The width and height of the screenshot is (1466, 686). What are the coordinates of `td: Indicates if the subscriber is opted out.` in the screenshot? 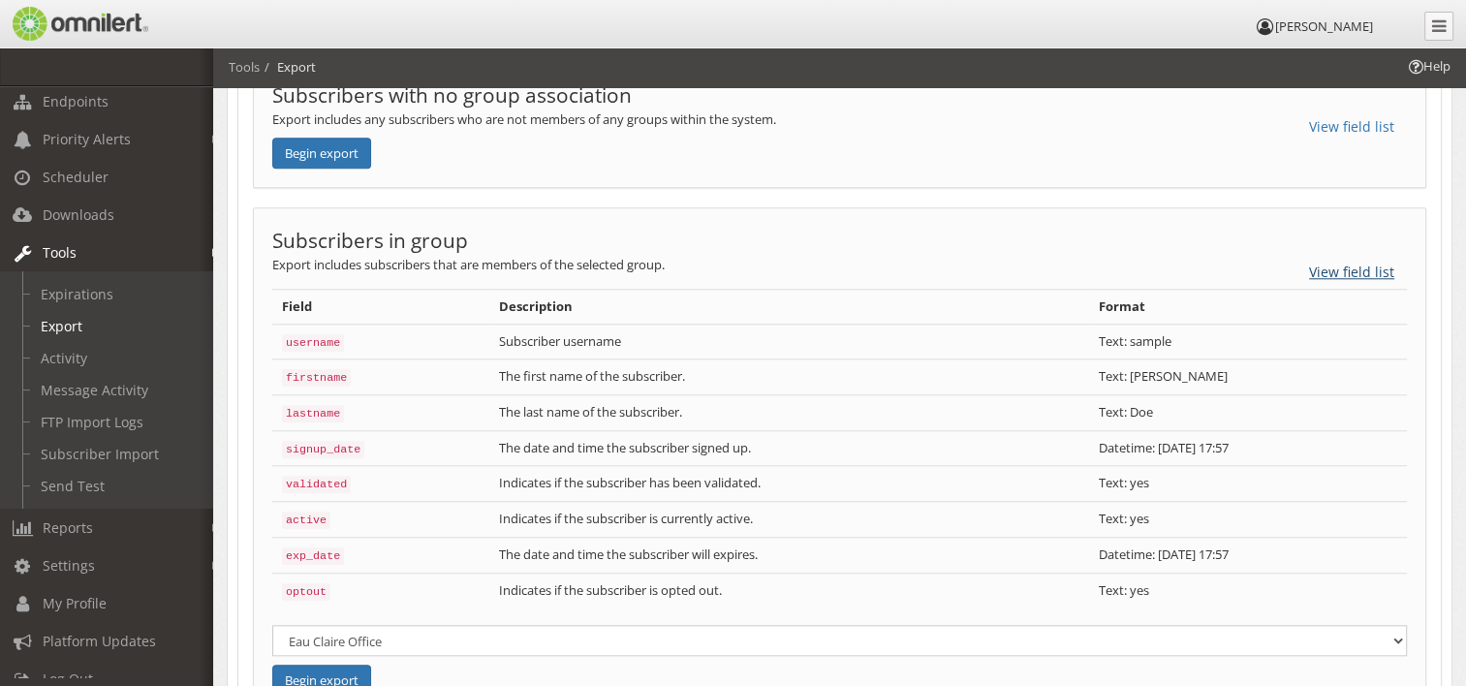 It's located at (789, 590).